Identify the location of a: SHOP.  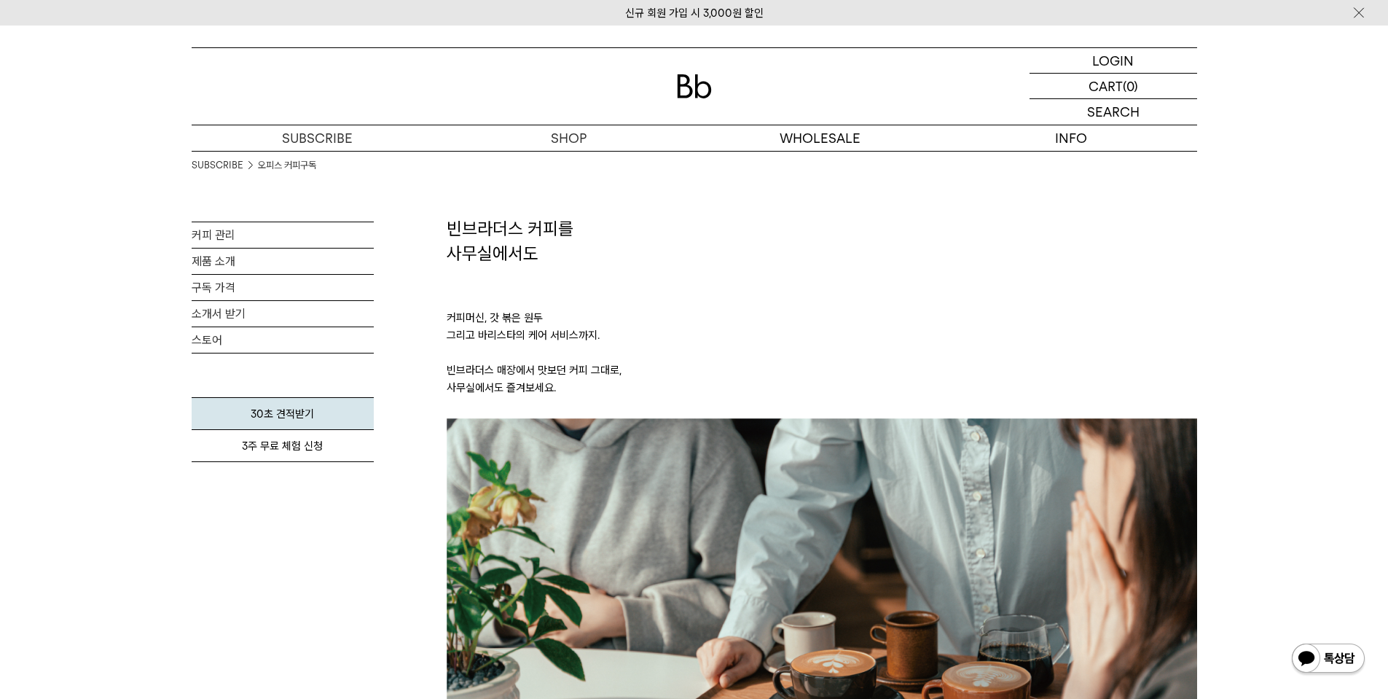
(568, 138).